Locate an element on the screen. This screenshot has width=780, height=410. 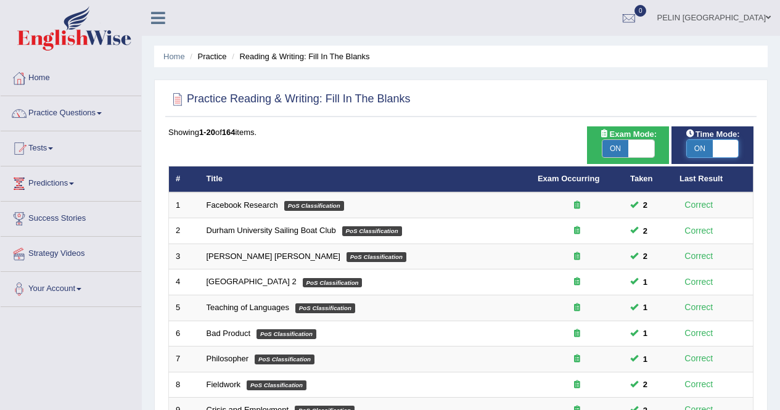
li: Reading & Writing: Fill In The Blanks is located at coordinates (299, 56).